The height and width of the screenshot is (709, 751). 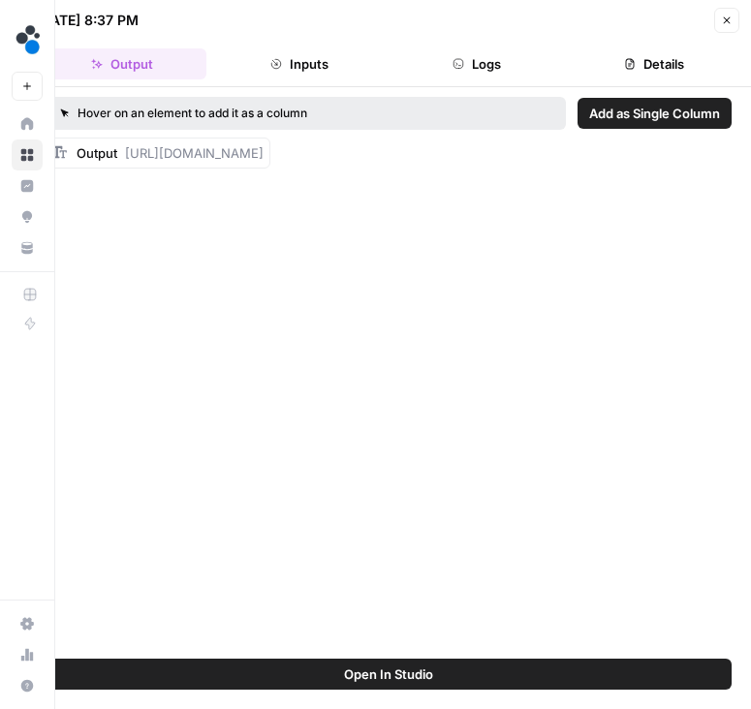 What do you see at coordinates (27, 217) in the screenshot?
I see `a: Opportunities` at bounding box center [27, 217].